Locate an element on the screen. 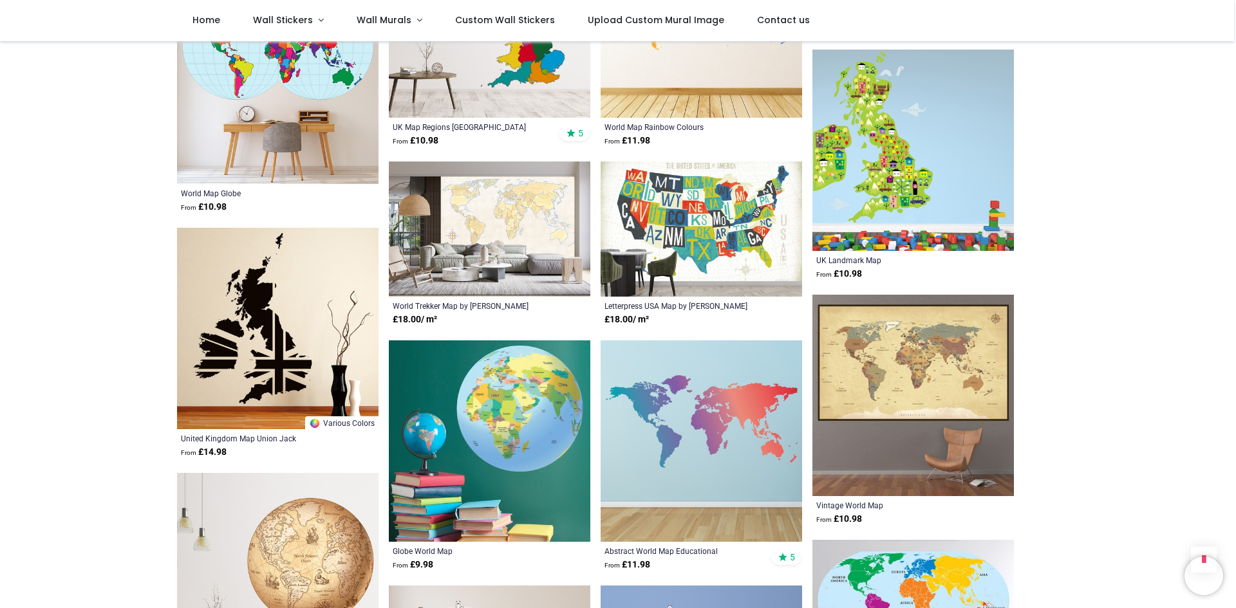 The image size is (1236, 608). img: UK Landmark Map Wall Sticker is located at coordinates (913, 150).